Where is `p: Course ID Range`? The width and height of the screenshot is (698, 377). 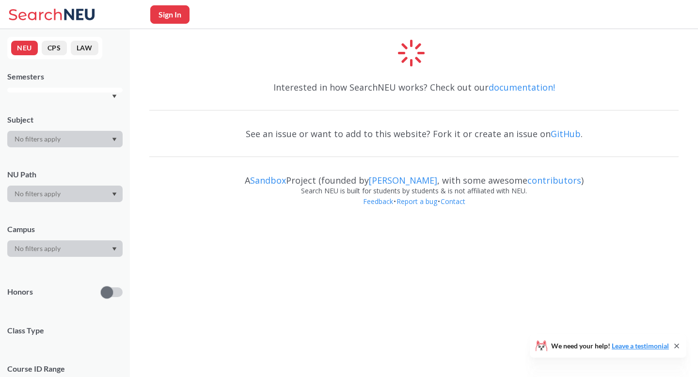 p: Course ID Range is located at coordinates (65, 369).